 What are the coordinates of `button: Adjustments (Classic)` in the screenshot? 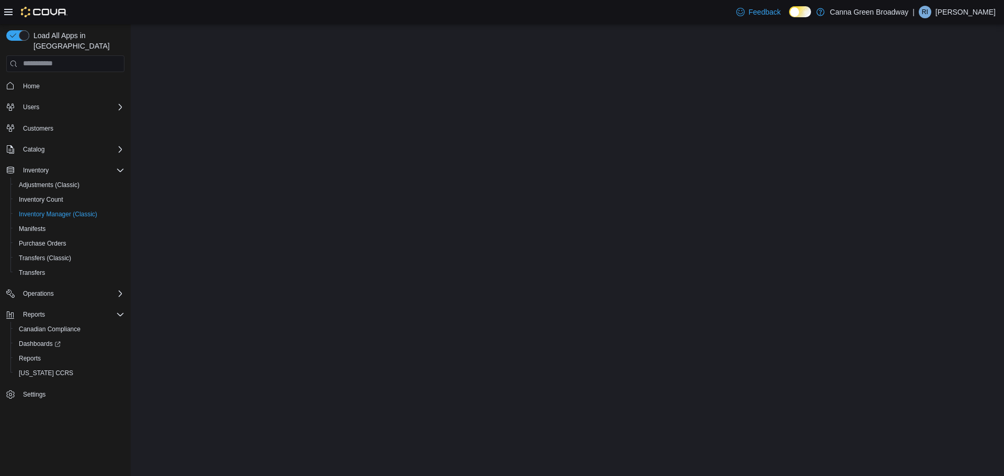 It's located at (70, 185).